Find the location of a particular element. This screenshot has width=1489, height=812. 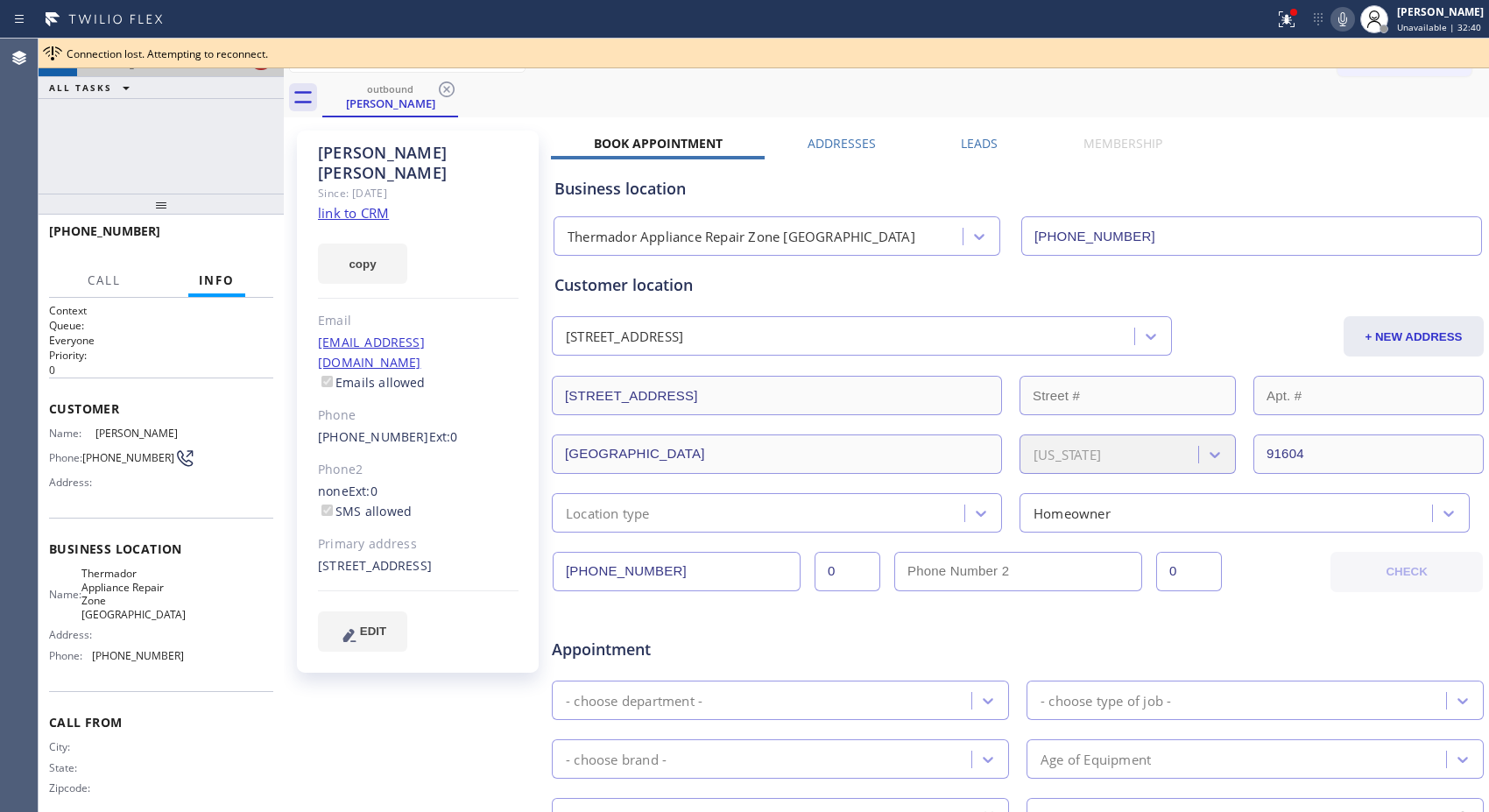

span: Business location is located at coordinates (162, 548).